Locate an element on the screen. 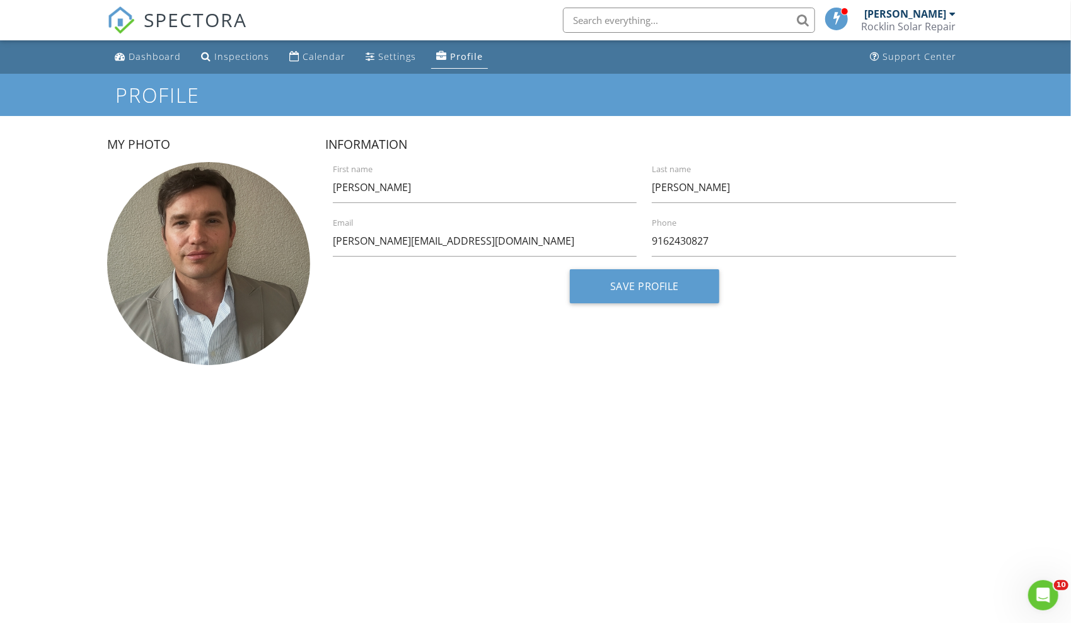 This screenshot has height=623, width=1071. a: Settings is located at coordinates (391, 57).